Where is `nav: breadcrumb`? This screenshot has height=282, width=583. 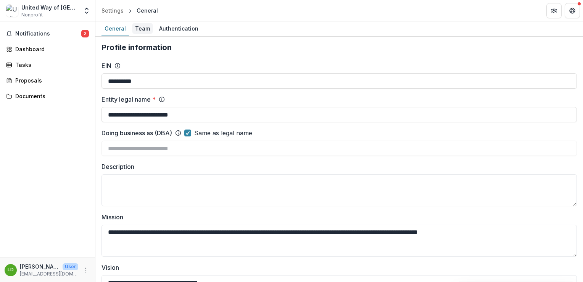 nav: breadcrumb is located at coordinates (130, 10).